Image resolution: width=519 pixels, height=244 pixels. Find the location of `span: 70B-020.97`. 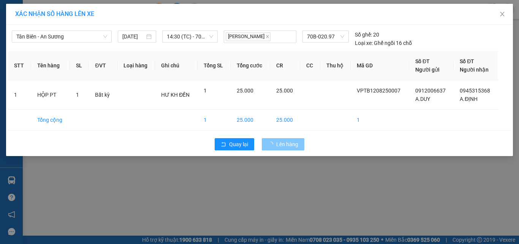

span: 70B-020.97 is located at coordinates (326, 37).